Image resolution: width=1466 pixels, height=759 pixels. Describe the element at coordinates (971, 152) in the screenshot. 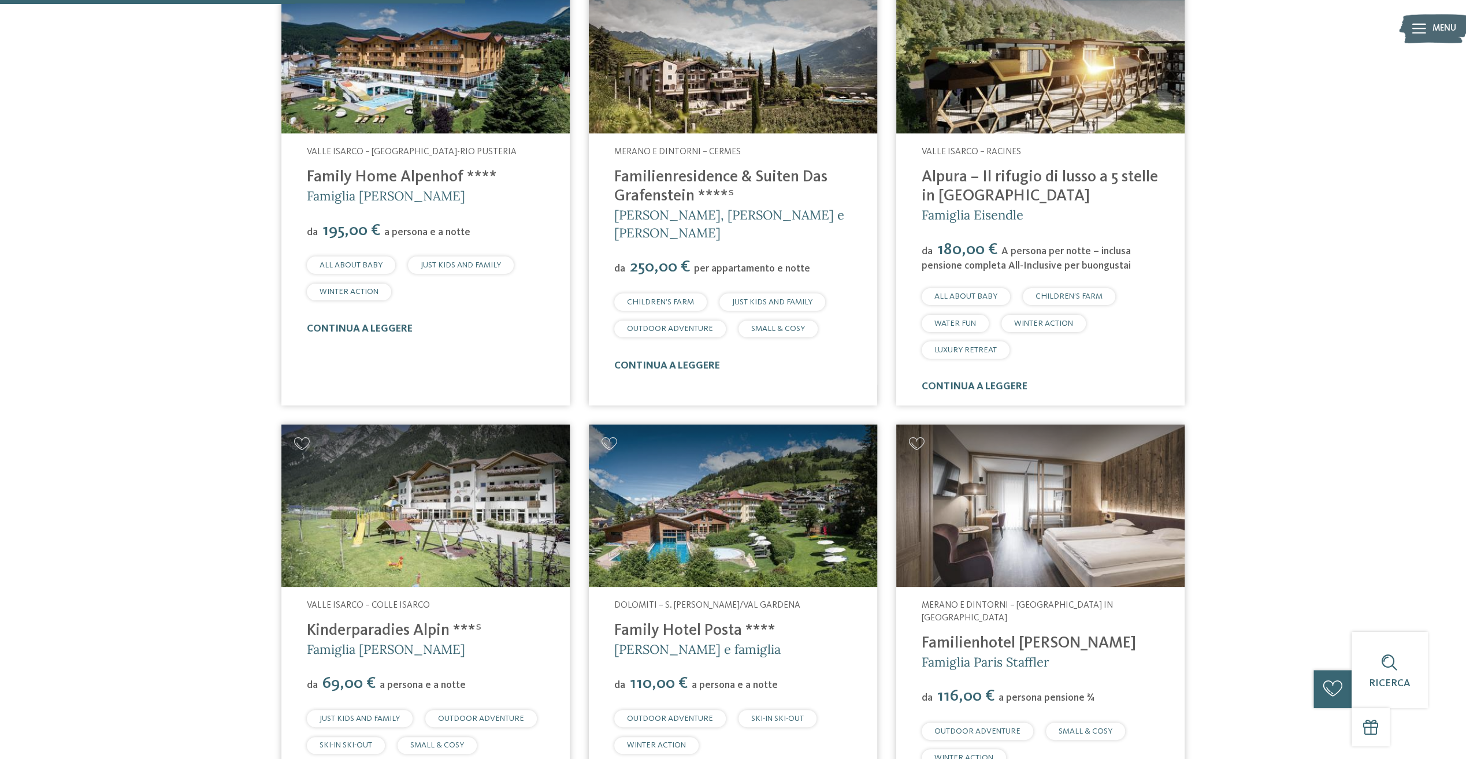

I see `span: Valle Isarco – Racines` at that location.